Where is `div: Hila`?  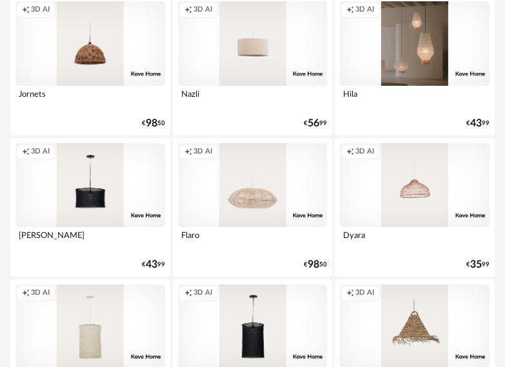
div: Hila is located at coordinates (415, 99).